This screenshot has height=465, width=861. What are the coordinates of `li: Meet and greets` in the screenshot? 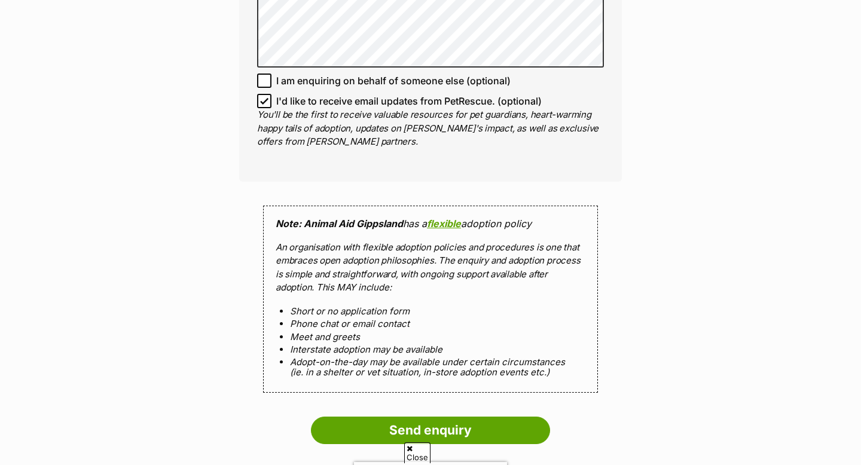 It's located at (430, 337).